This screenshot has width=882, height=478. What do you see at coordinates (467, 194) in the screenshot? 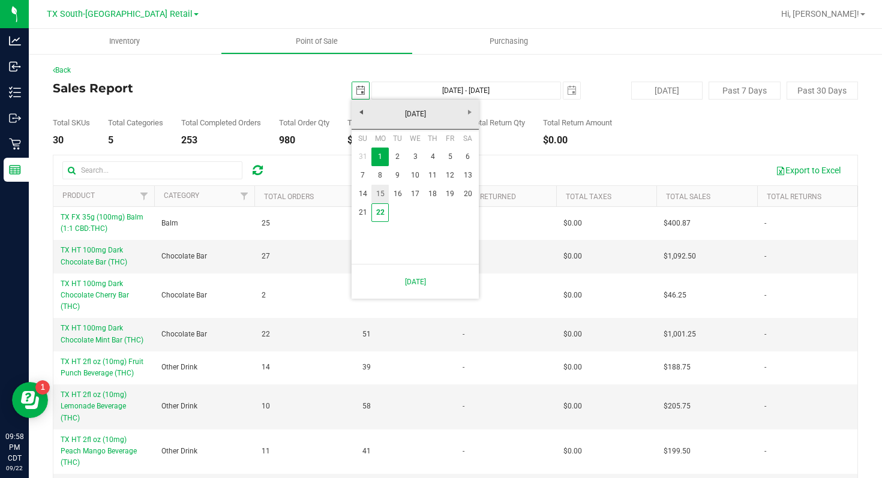
I see `a: 20` at bounding box center [467, 194].